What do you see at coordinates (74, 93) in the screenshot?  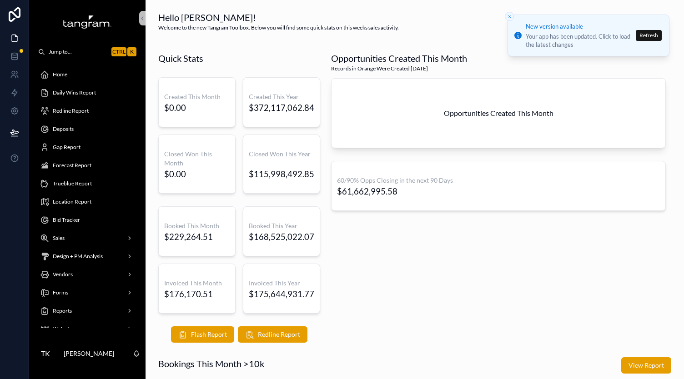 I see `span: Daily Wins Report` at bounding box center [74, 93].